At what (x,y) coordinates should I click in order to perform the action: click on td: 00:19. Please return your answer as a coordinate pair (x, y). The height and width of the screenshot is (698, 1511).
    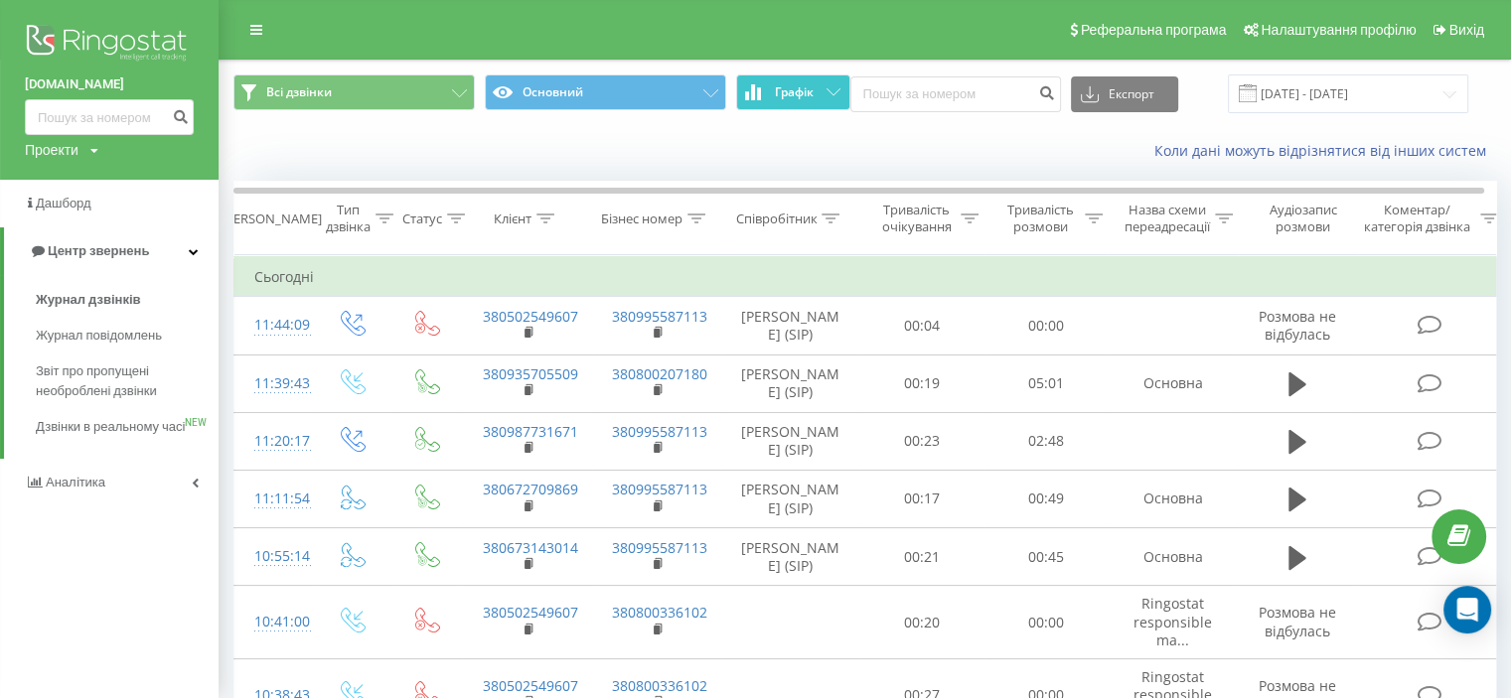
    Looking at the image, I should click on (922, 383).